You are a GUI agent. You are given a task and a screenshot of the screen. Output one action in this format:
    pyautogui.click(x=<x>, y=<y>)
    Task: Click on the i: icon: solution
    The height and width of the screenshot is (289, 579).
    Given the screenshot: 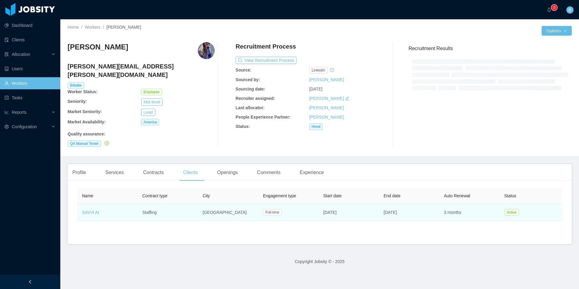 What is the action you would take?
    pyautogui.click(x=7, y=54)
    